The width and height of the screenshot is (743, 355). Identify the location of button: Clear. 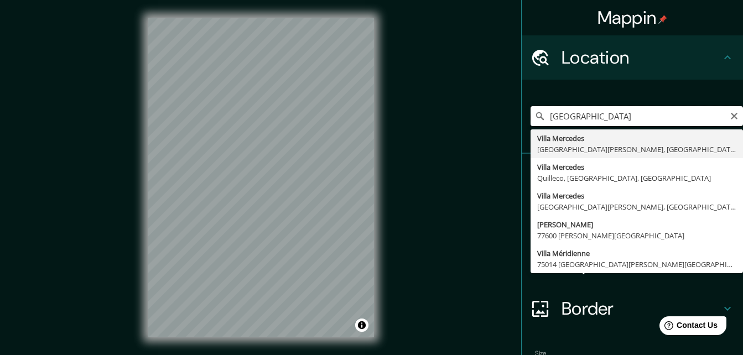
(734, 115).